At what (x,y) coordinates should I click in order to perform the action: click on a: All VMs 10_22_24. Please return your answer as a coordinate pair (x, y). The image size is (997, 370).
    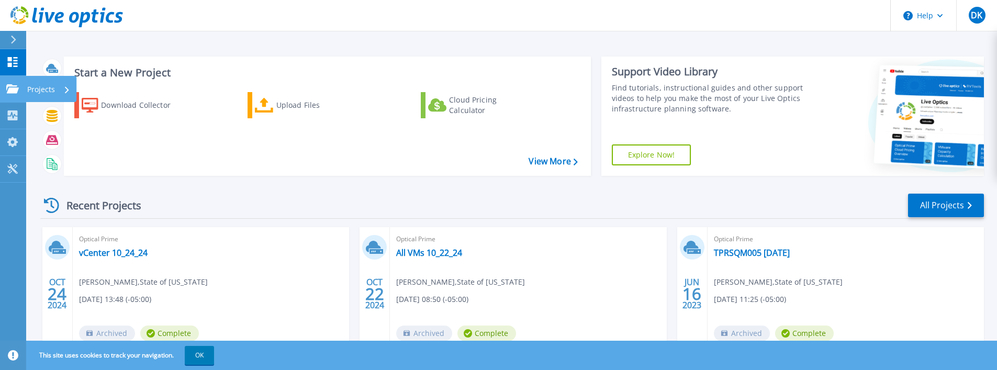
    Looking at the image, I should click on (429, 253).